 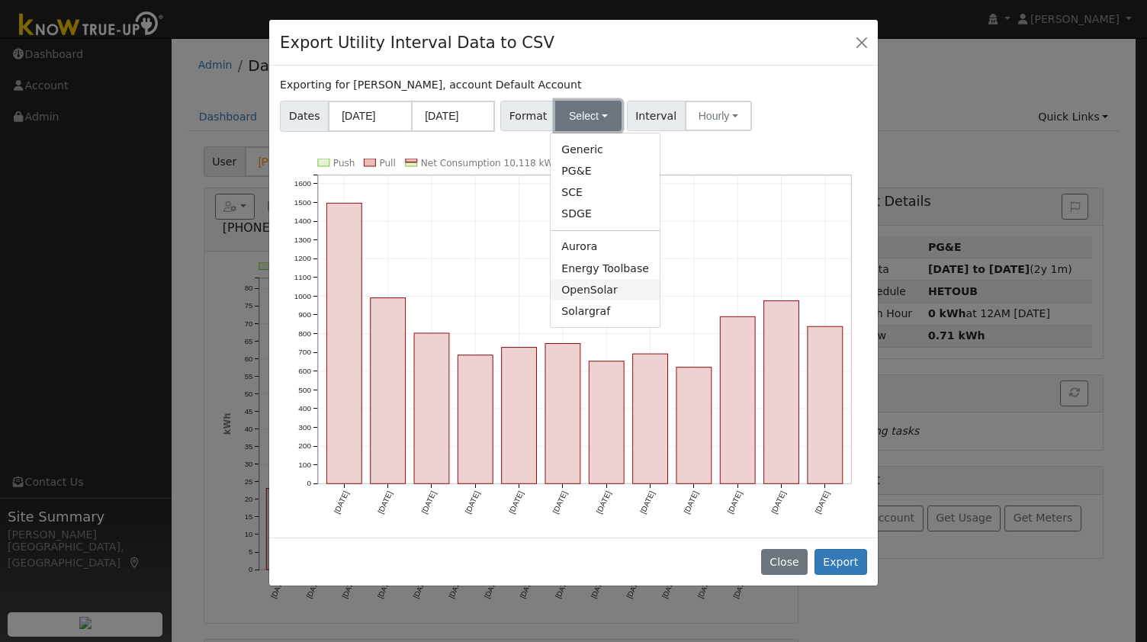 I want to click on text: 0, so click(x=309, y=483).